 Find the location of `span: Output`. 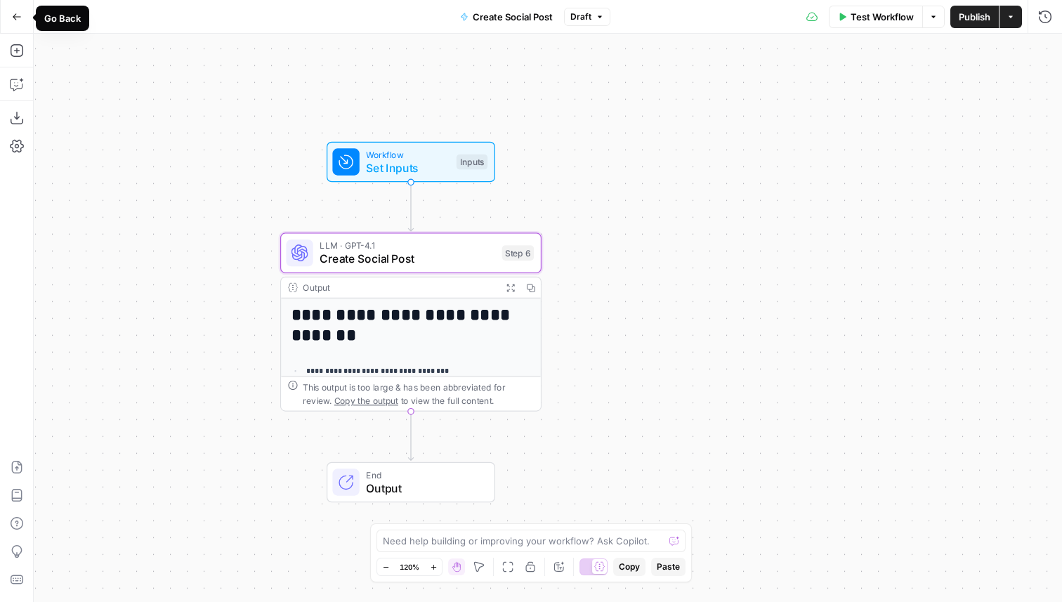

span: Output is located at coordinates (423, 488).